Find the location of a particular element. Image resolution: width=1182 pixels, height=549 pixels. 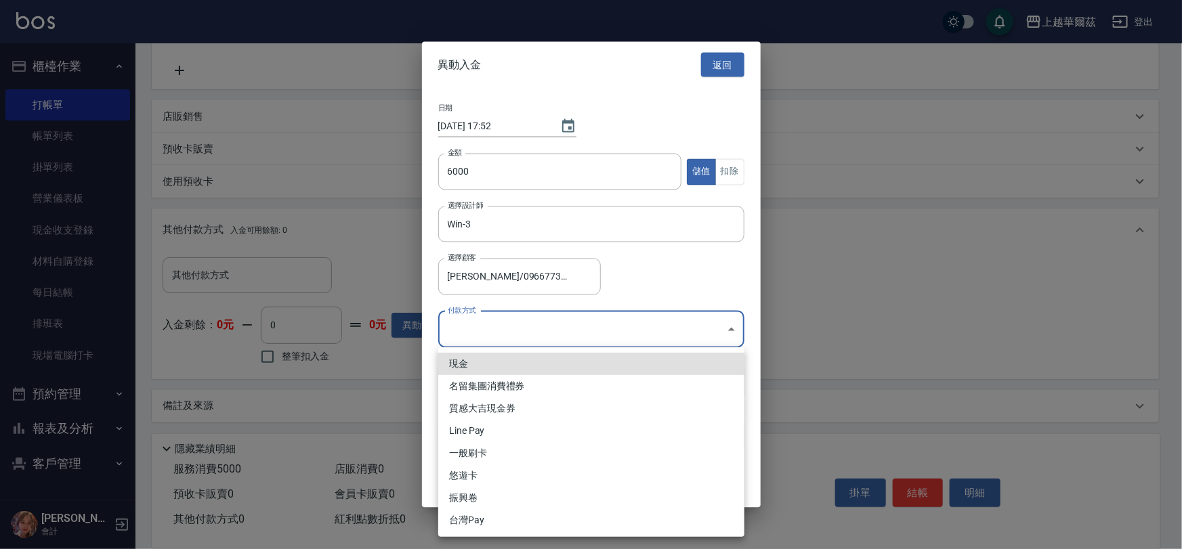

li: 質感大吉現金券 is located at coordinates (591, 408).